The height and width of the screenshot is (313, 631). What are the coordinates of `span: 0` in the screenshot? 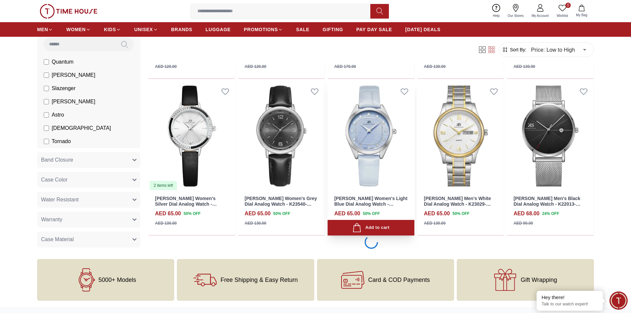 It's located at (568, 5).